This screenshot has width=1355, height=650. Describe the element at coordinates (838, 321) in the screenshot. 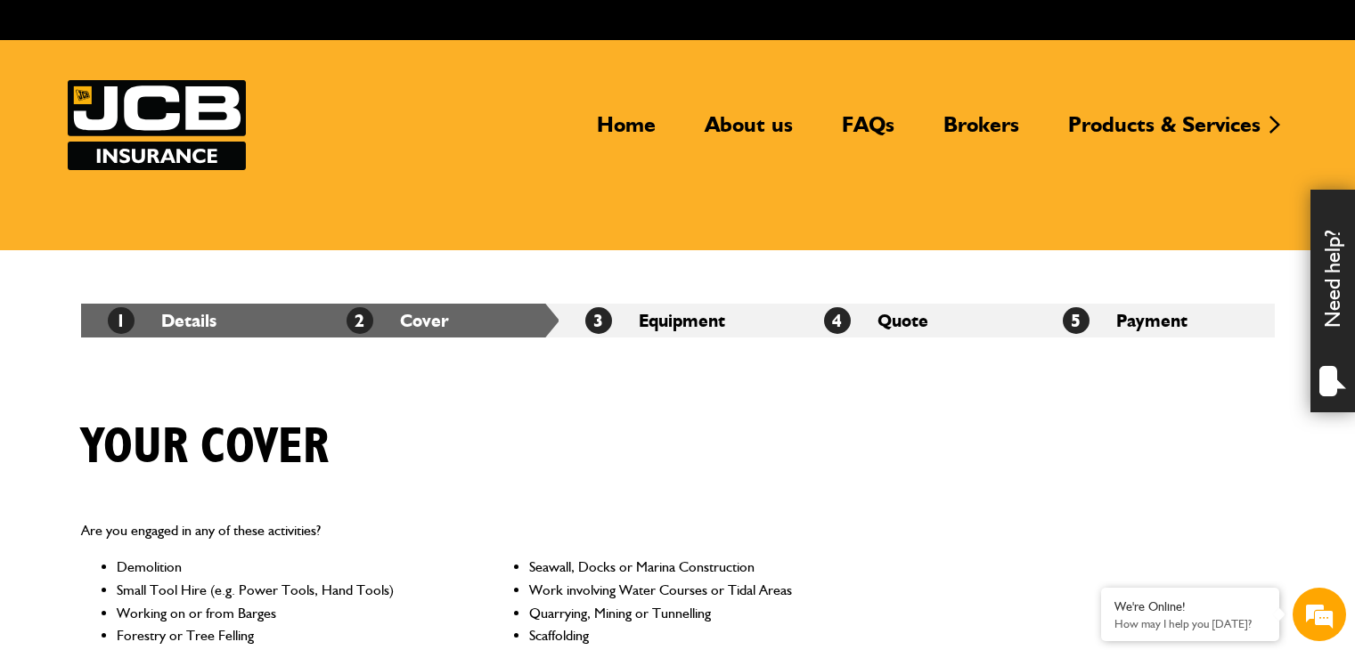

I see `span: 4` at that location.